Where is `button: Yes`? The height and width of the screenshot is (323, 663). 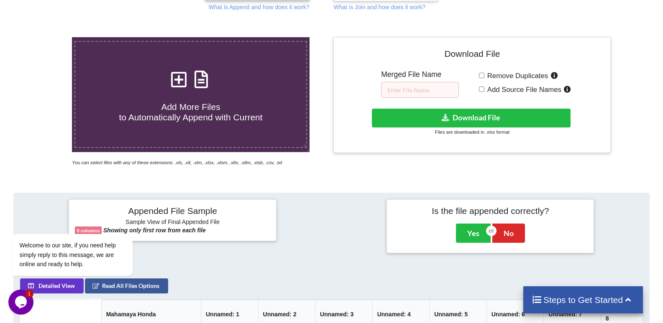 button: Yes is located at coordinates (473, 233).